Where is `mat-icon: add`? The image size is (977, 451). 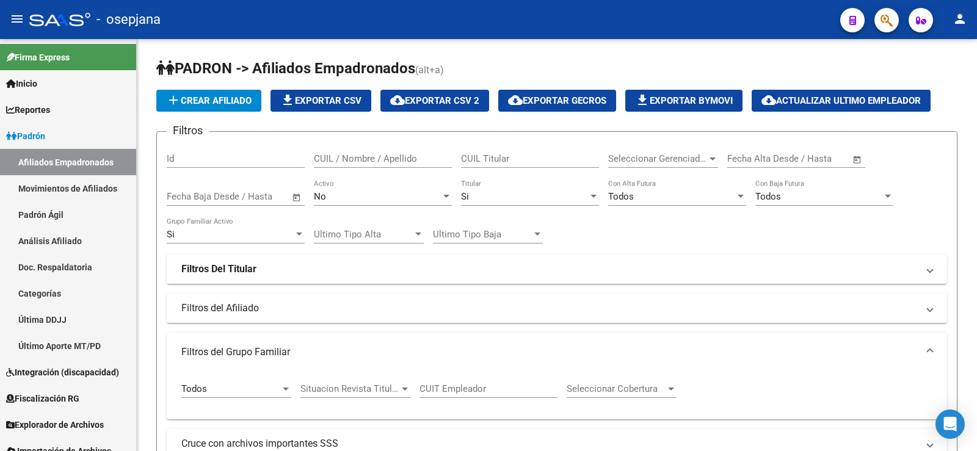 mat-icon: add is located at coordinates (173, 100).